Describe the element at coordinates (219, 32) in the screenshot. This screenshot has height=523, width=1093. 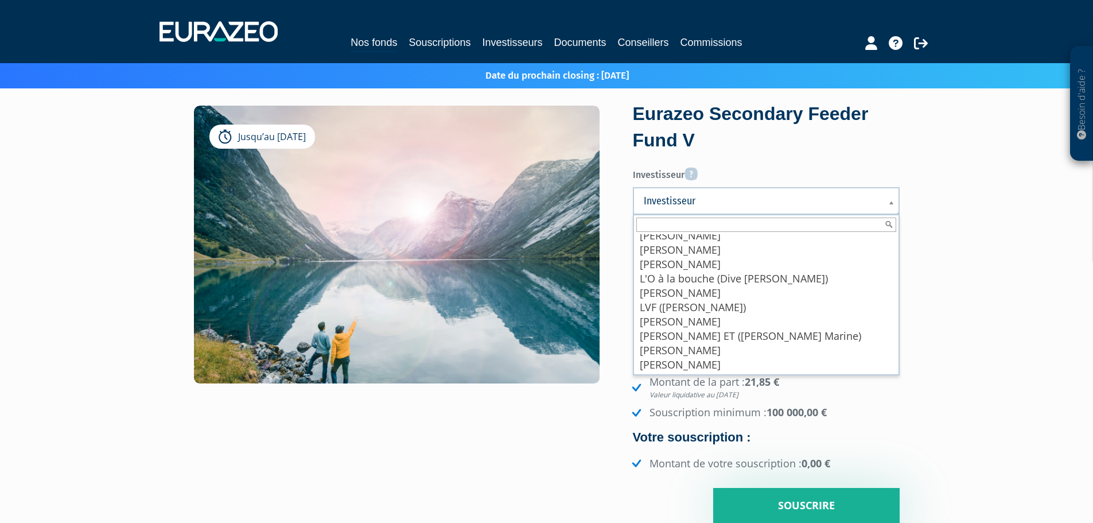
I see `img: 1732889491-logotype_eurazeo_blanc_rvb.png` at that location.